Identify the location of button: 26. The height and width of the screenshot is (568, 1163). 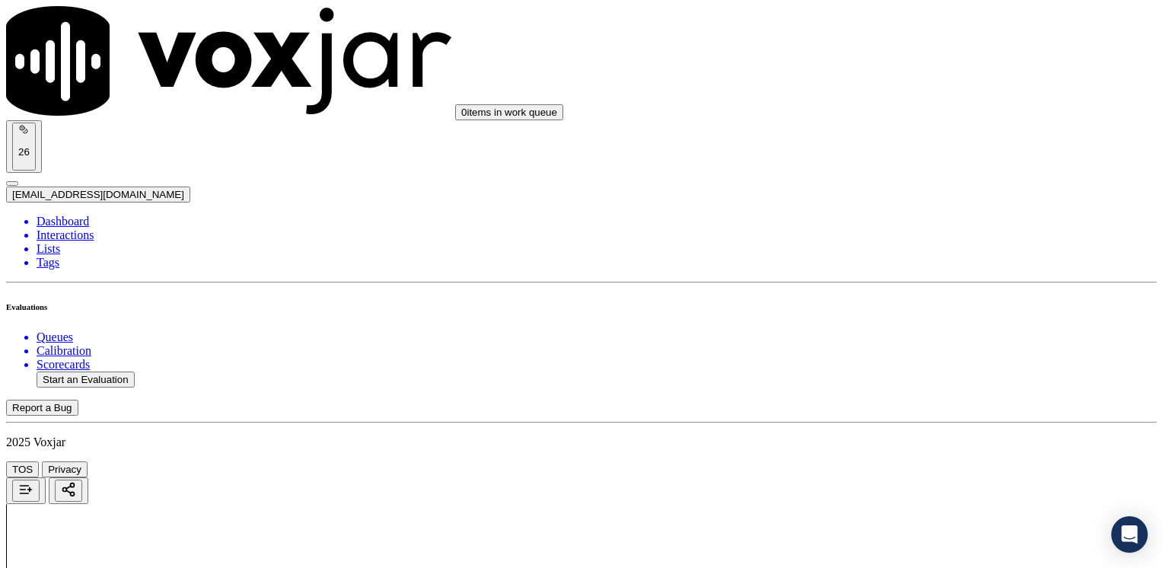
(24, 146).